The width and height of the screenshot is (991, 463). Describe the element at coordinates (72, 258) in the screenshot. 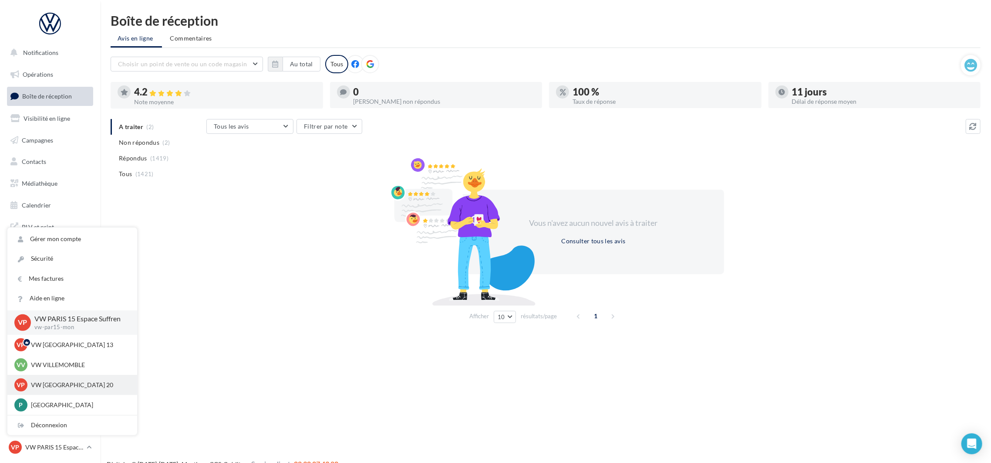

I see `a: Sécurité` at that location.